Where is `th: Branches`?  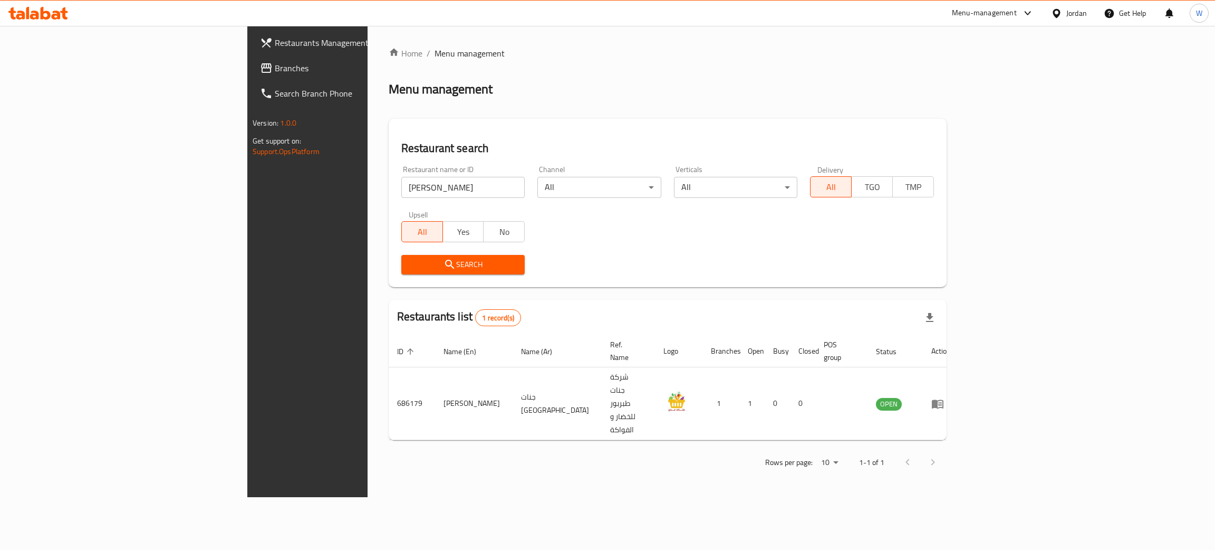 th: Branches is located at coordinates (721, 351).